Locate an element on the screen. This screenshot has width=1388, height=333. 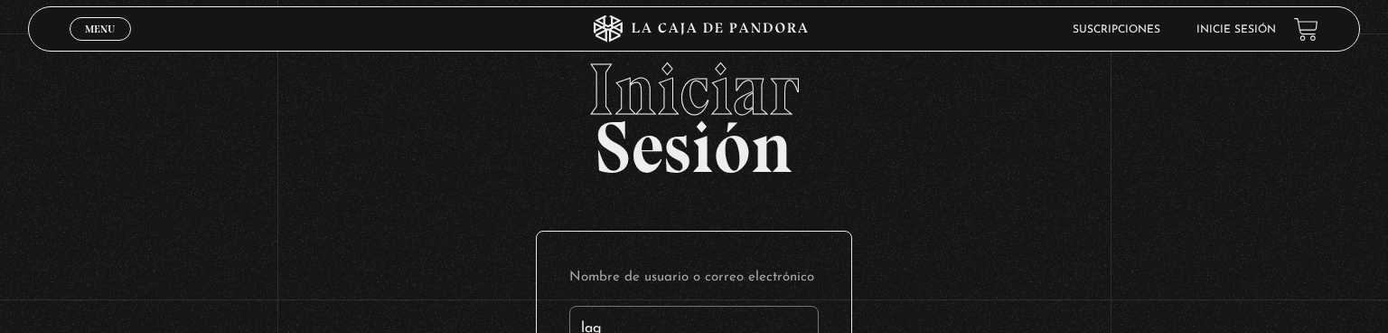
span: Cerrar is located at coordinates (100, 45).